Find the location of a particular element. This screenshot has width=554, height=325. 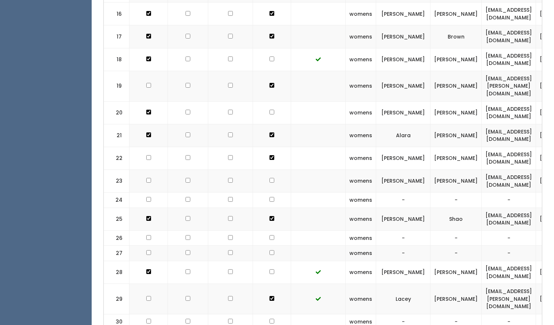

td: Alara is located at coordinates (403, 135).